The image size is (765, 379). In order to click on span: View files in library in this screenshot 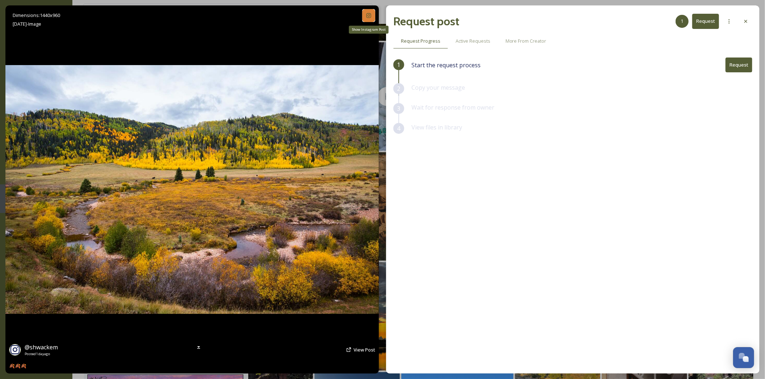, I will do `click(437, 127)`.